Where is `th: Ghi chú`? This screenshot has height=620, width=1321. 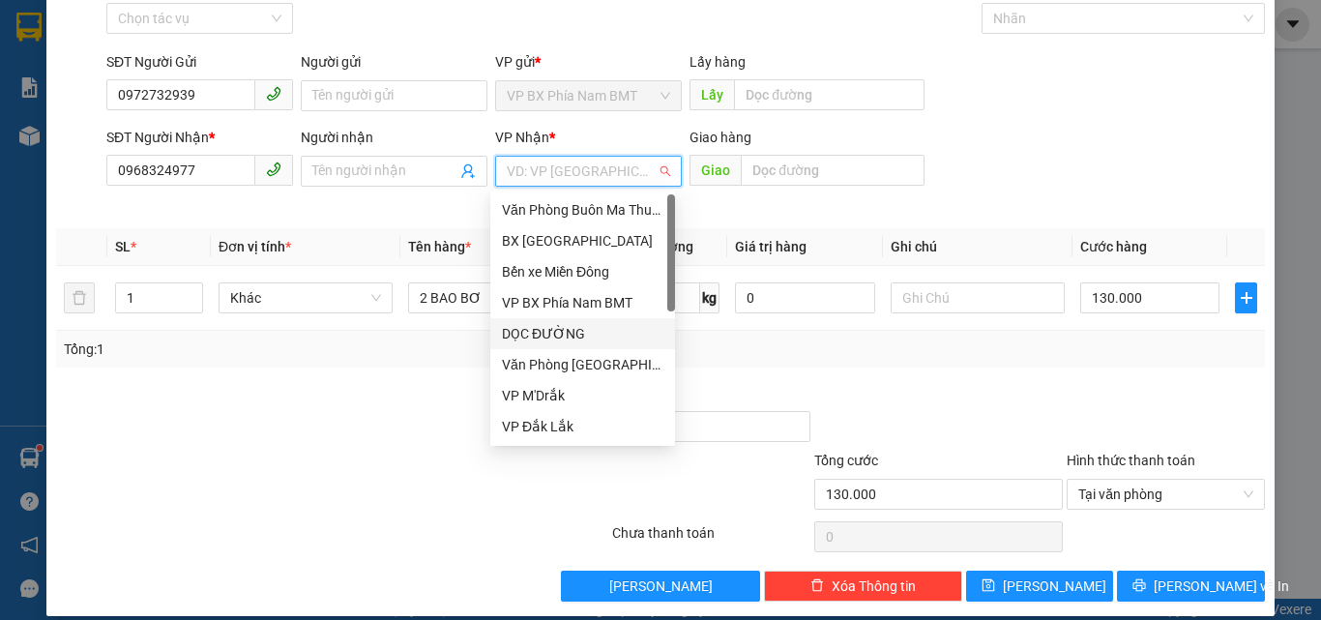 th: Ghi chú is located at coordinates (978, 247).